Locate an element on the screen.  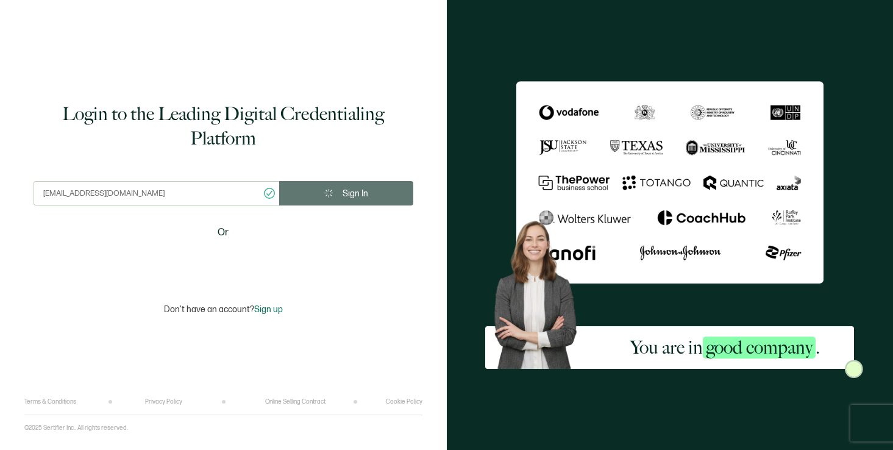
span: Sign up is located at coordinates (268, 309).